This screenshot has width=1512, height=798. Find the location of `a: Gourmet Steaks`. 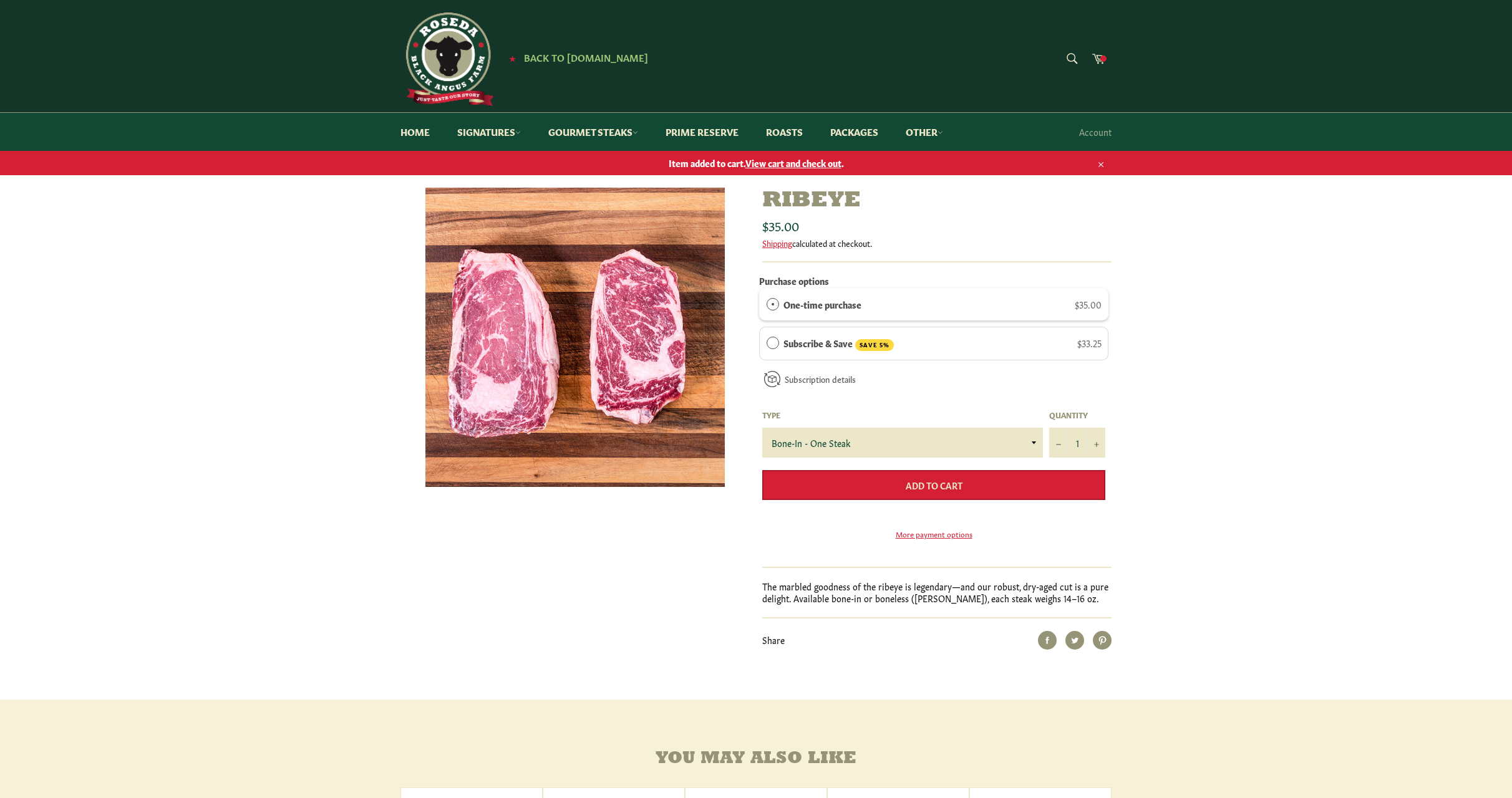

a: Gourmet Steaks is located at coordinates (594, 132).